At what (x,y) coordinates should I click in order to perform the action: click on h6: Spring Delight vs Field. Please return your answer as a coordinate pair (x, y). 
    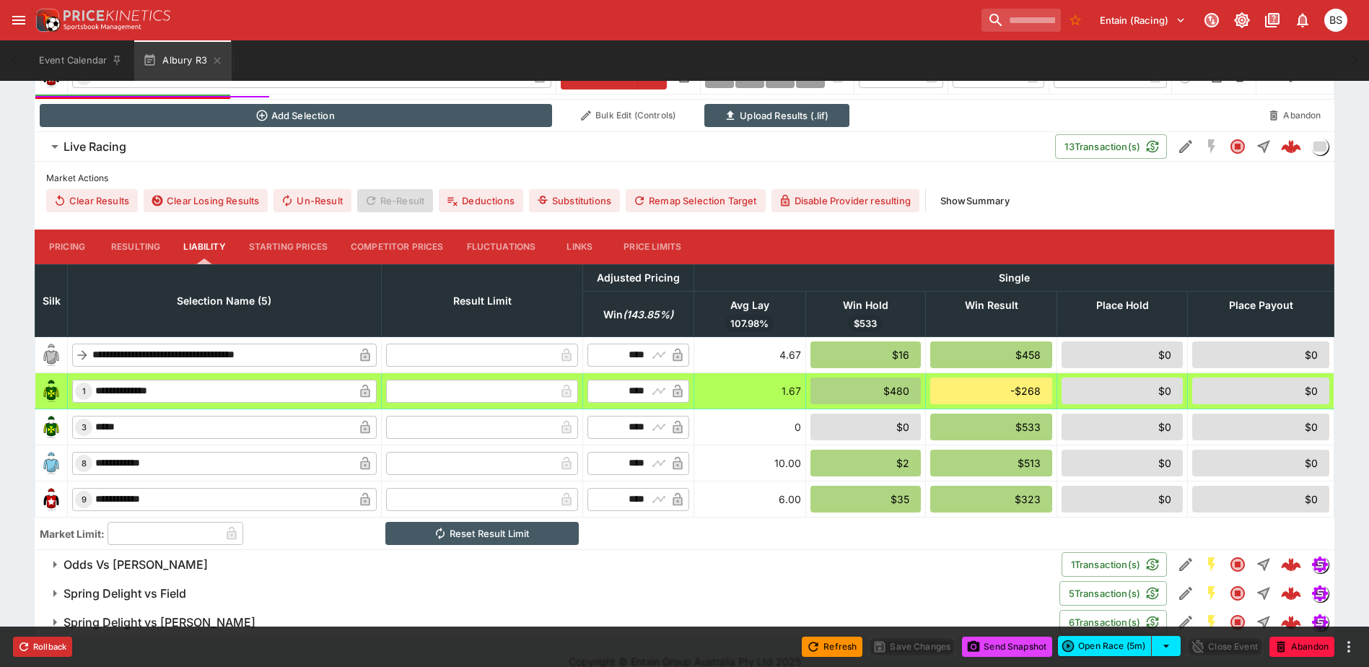
    Looking at the image, I should click on (125, 593).